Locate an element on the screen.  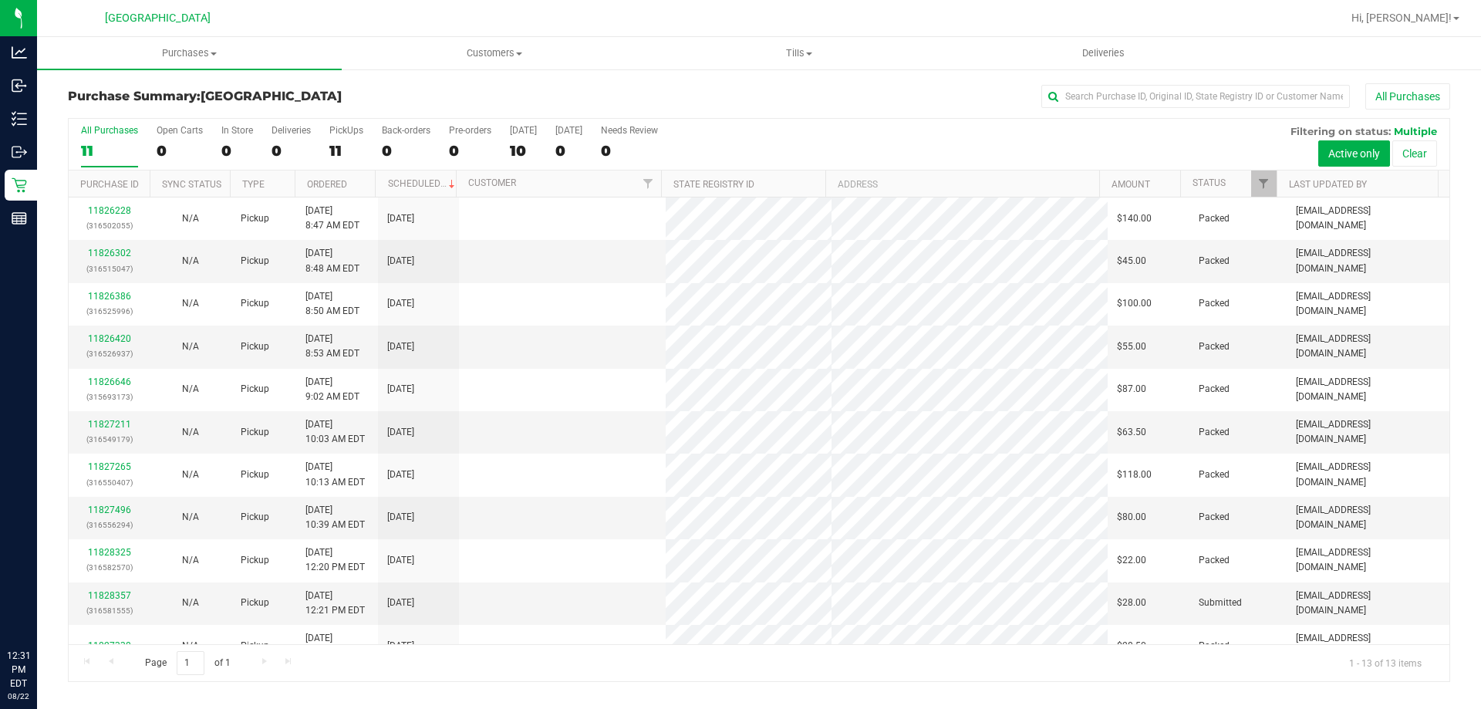
div: All Purchases is located at coordinates (109, 130).